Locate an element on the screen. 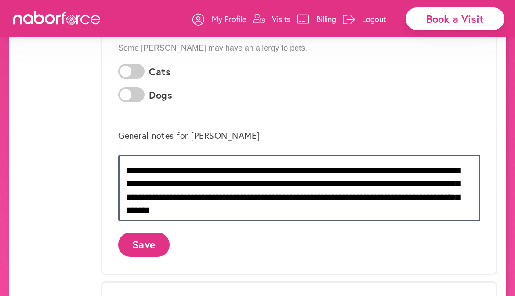 The image size is (515, 296). p: Billing is located at coordinates (326, 19).